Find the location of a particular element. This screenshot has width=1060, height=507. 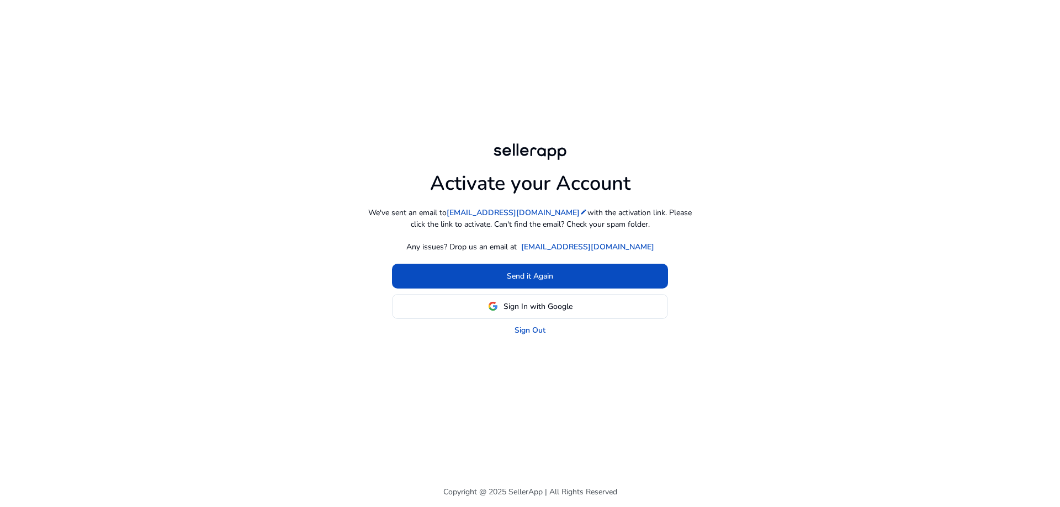

img: google-logo.svg is located at coordinates (493, 306).